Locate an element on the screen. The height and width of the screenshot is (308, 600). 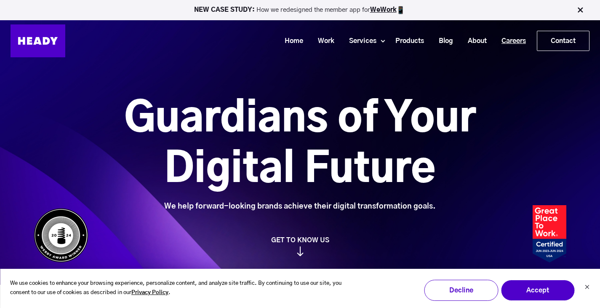
img: arrow_down is located at coordinates (300, 251).